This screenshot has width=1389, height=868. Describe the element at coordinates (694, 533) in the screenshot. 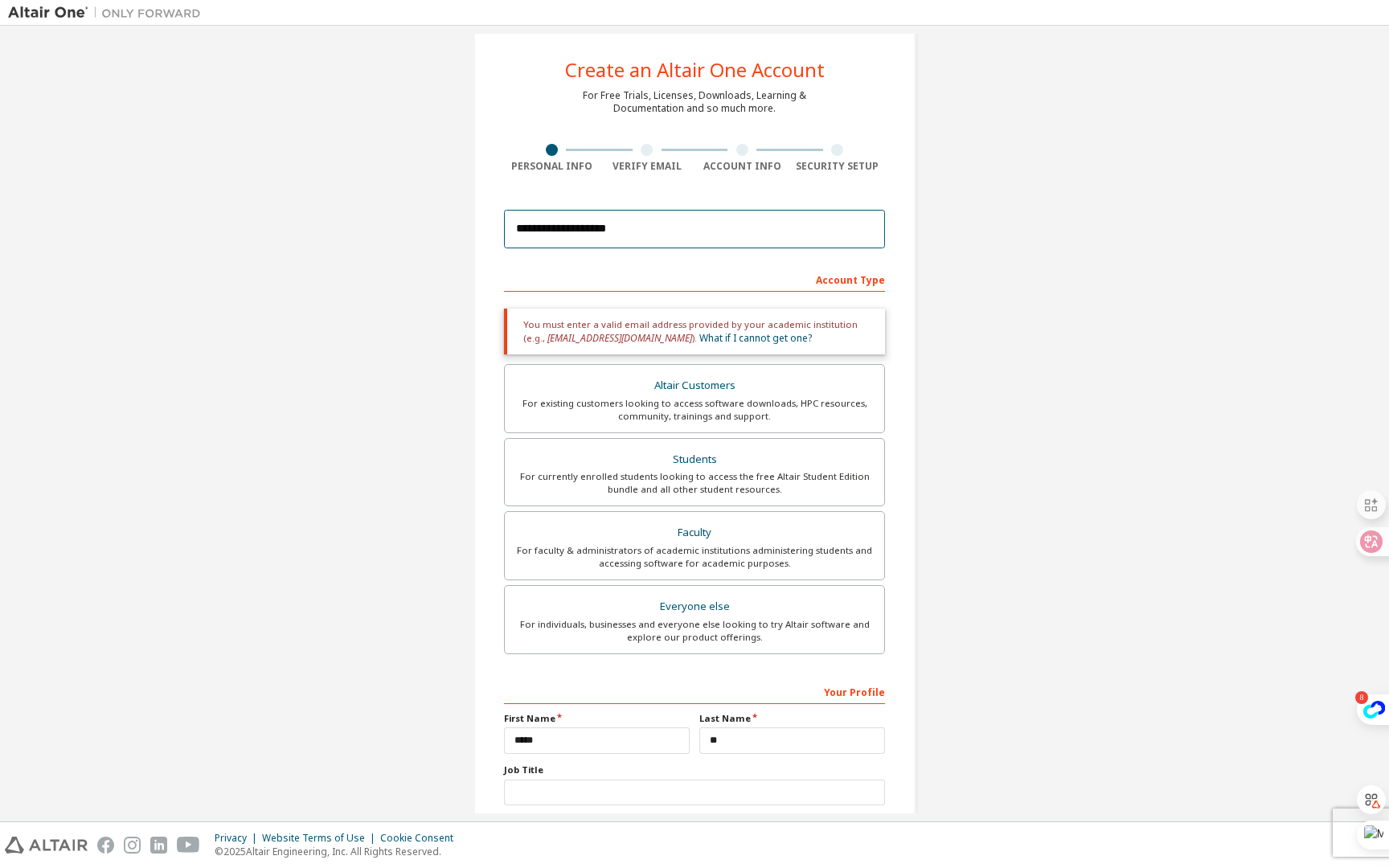

I see `div: Faculty` at that location.